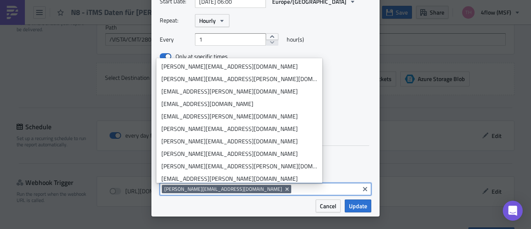  Describe the element at coordinates (239, 120) in the screenshot. I see `ul: selectable options` at that location.